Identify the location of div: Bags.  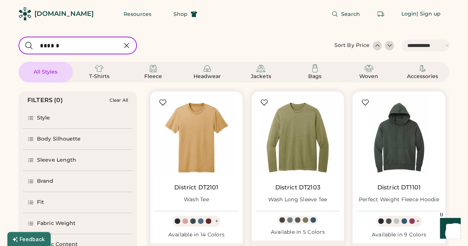
(315, 77).